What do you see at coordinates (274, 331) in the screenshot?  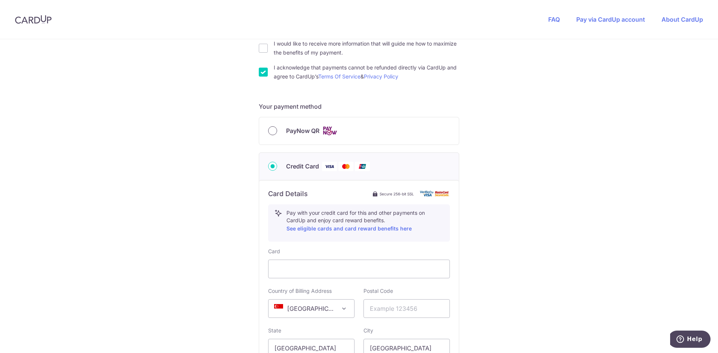 I see `label: State` at bounding box center [274, 331].